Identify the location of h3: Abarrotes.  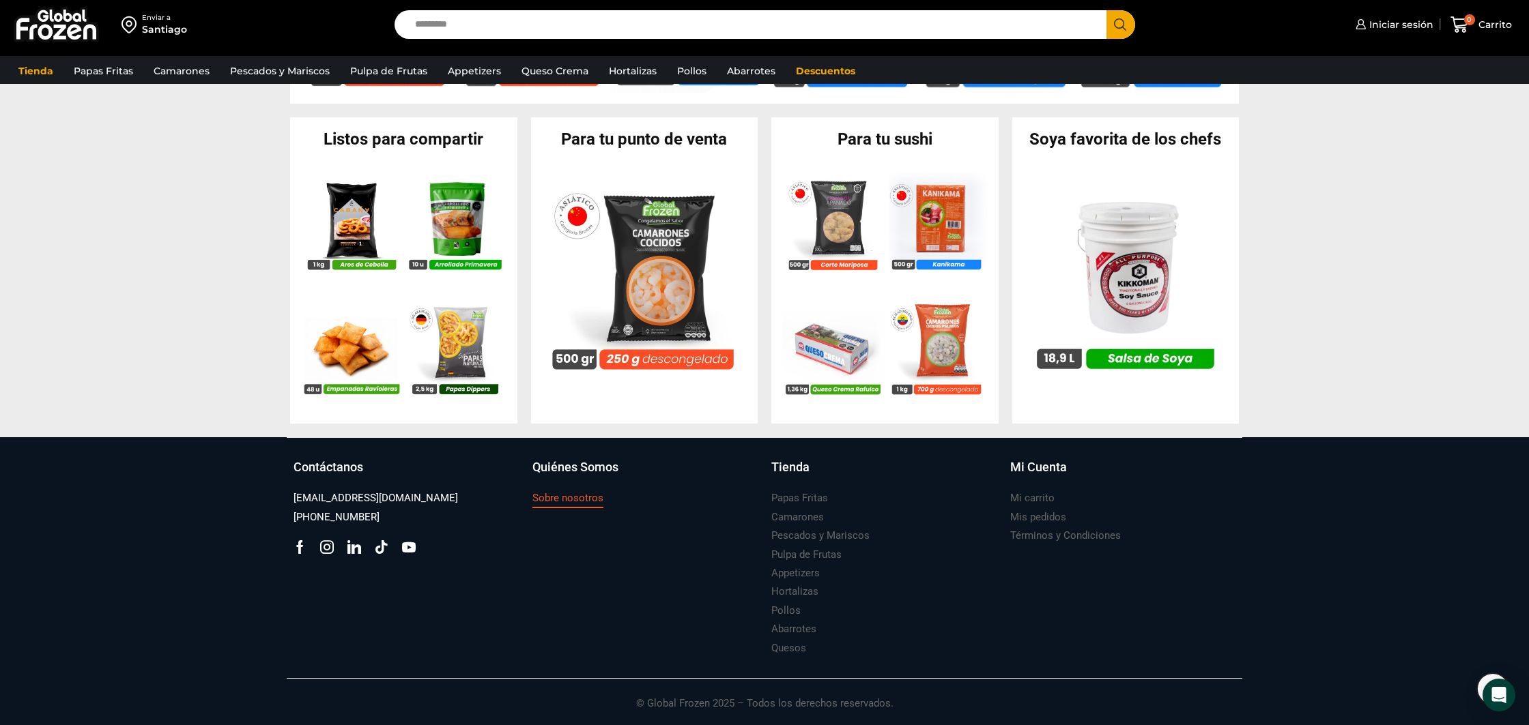
(794, 629).